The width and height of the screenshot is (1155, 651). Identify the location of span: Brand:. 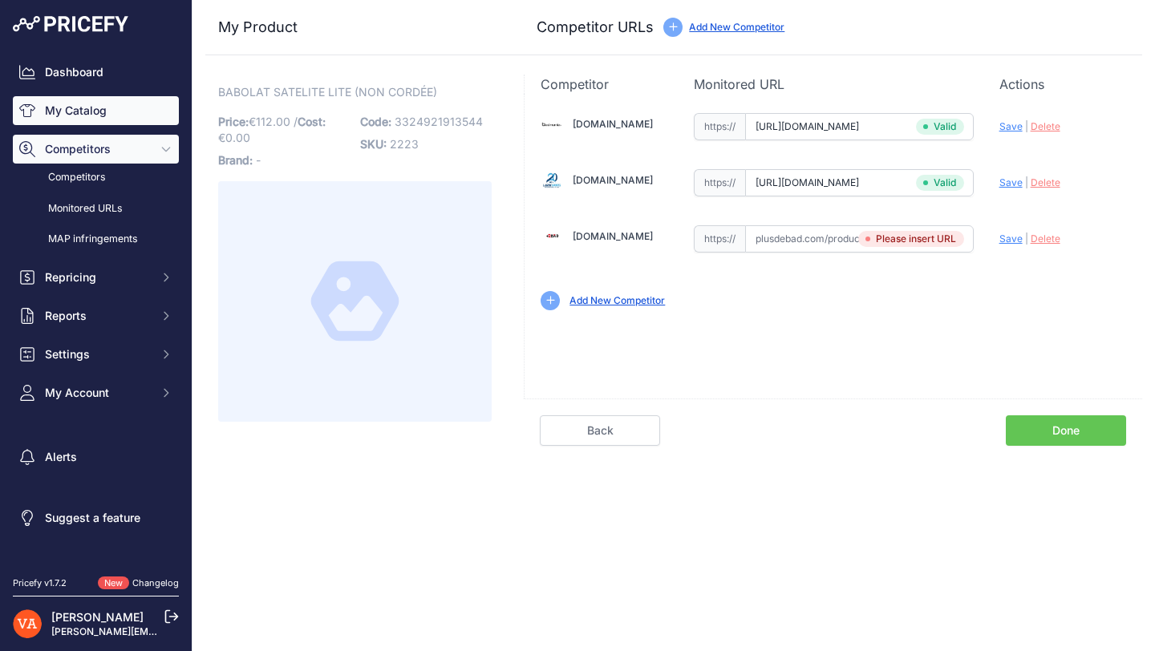
(235, 160).